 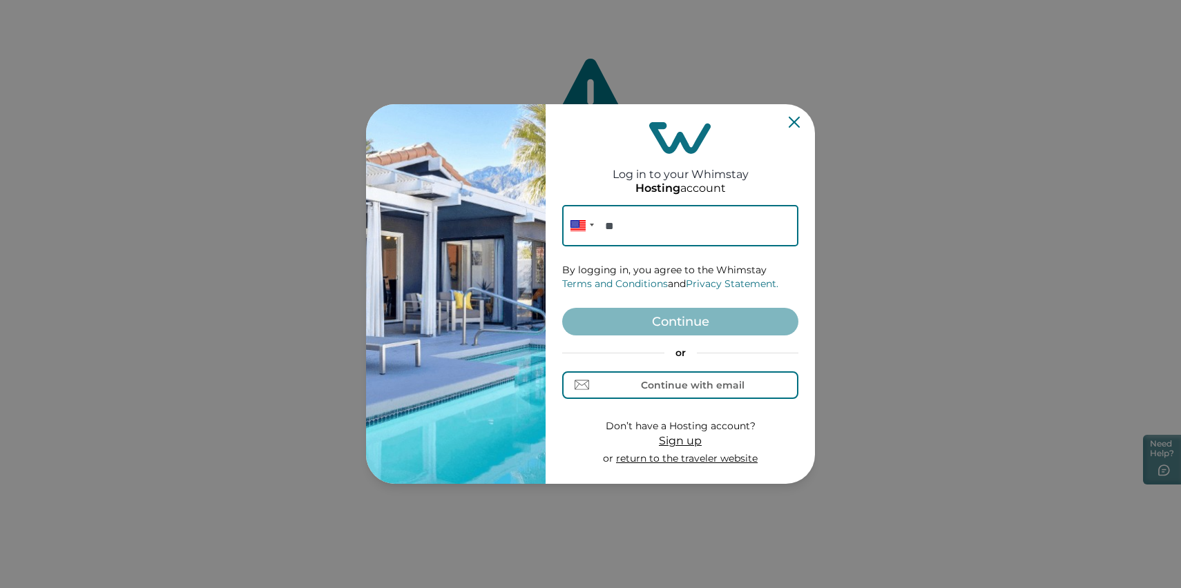 What do you see at coordinates (693, 385) in the screenshot?
I see `div: Continue with email` at bounding box center [693, 385].